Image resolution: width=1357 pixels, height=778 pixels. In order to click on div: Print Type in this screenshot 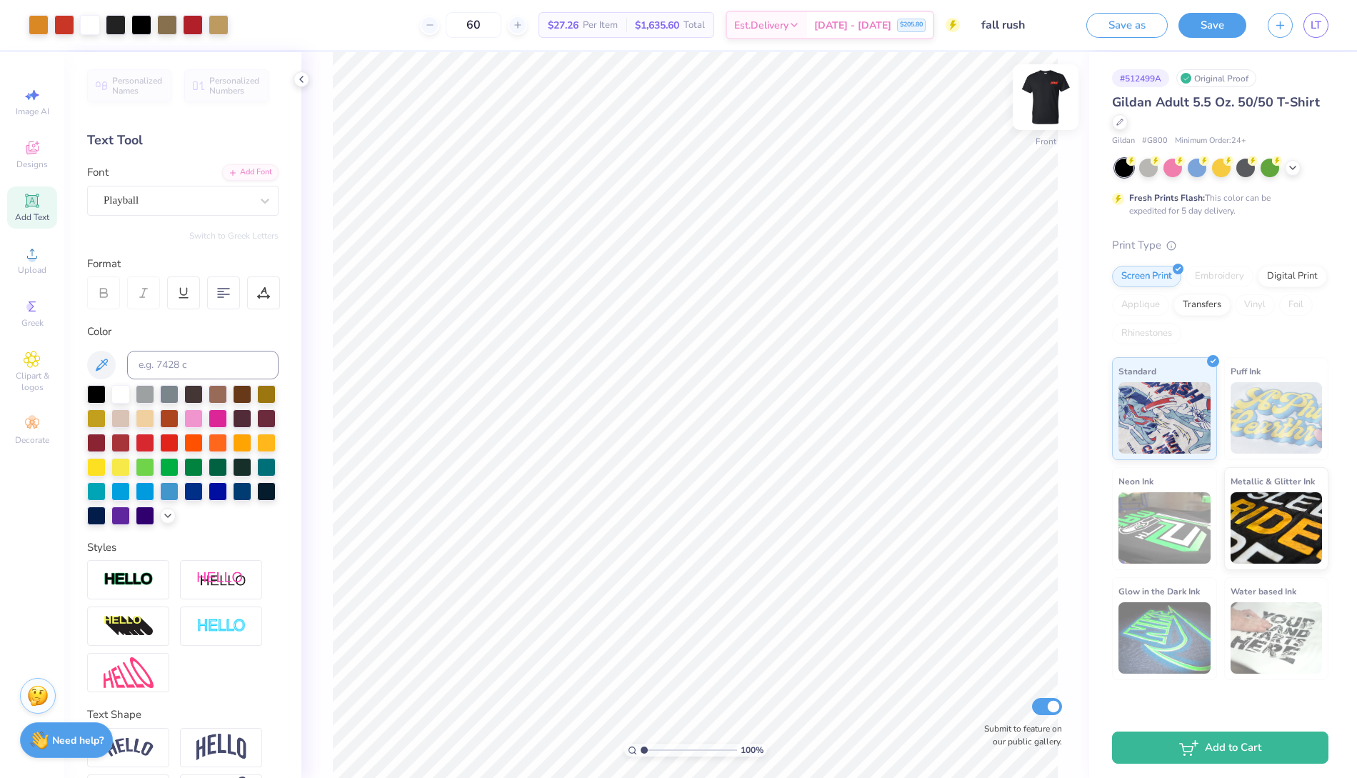, I will do `click(1220, 245)`.